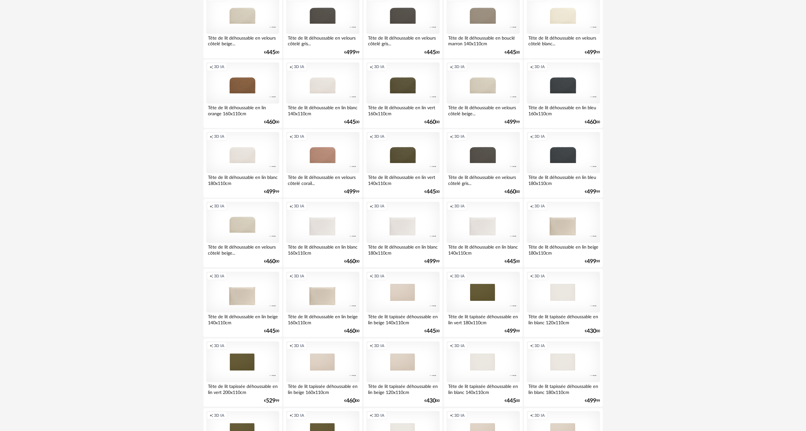 Image resolution: width=806 pixels, height=431 pixels. I want to click on div: Tête de lit tapissée déhoussable en lin beige 160x110cm, so click(323, 389).